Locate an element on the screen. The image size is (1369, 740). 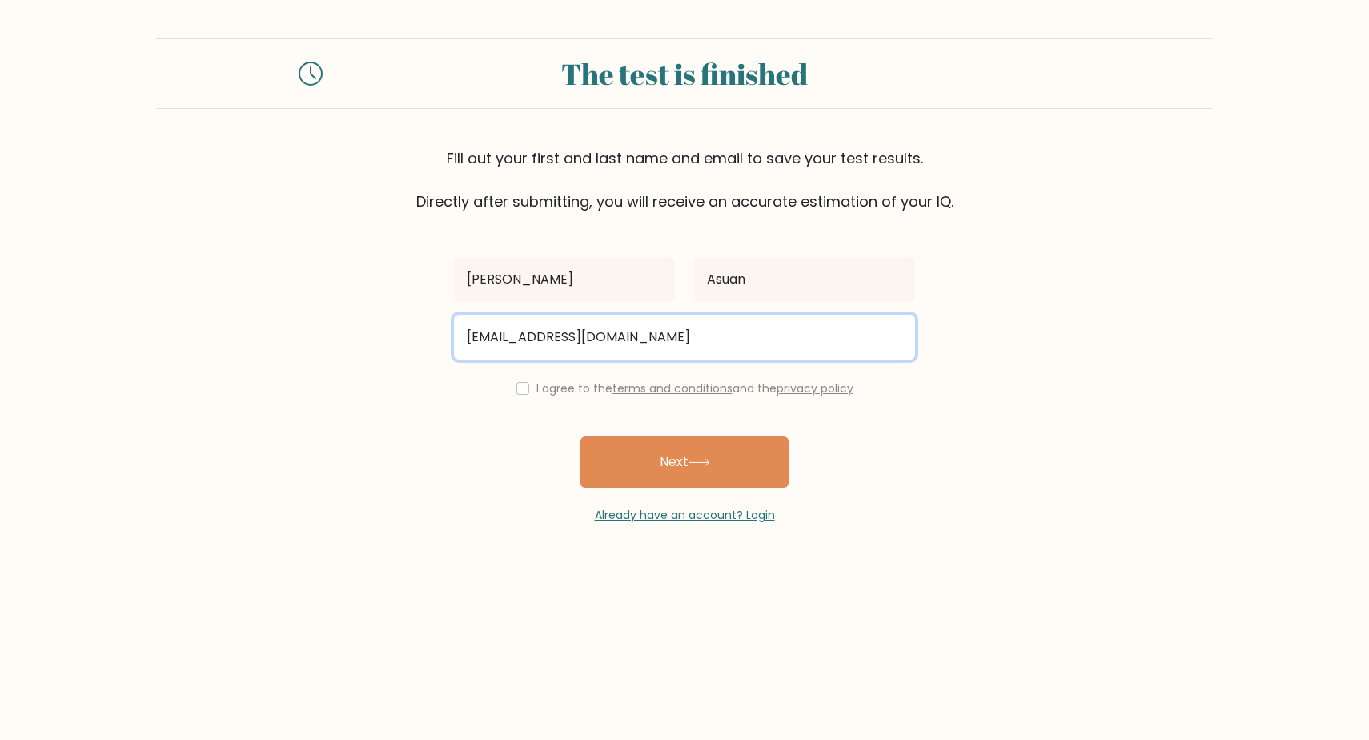
button: Next is located at coordinates (684, 462).